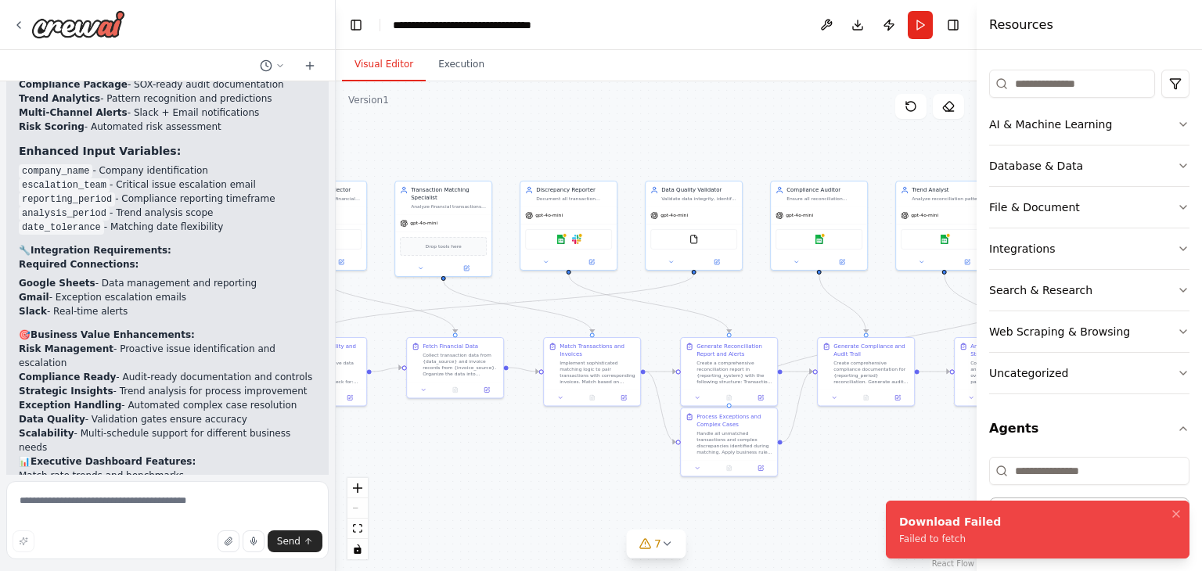 The width and height of the screenshot is (1202, 571). I want to click on button: Upload files, so click(229, 542).